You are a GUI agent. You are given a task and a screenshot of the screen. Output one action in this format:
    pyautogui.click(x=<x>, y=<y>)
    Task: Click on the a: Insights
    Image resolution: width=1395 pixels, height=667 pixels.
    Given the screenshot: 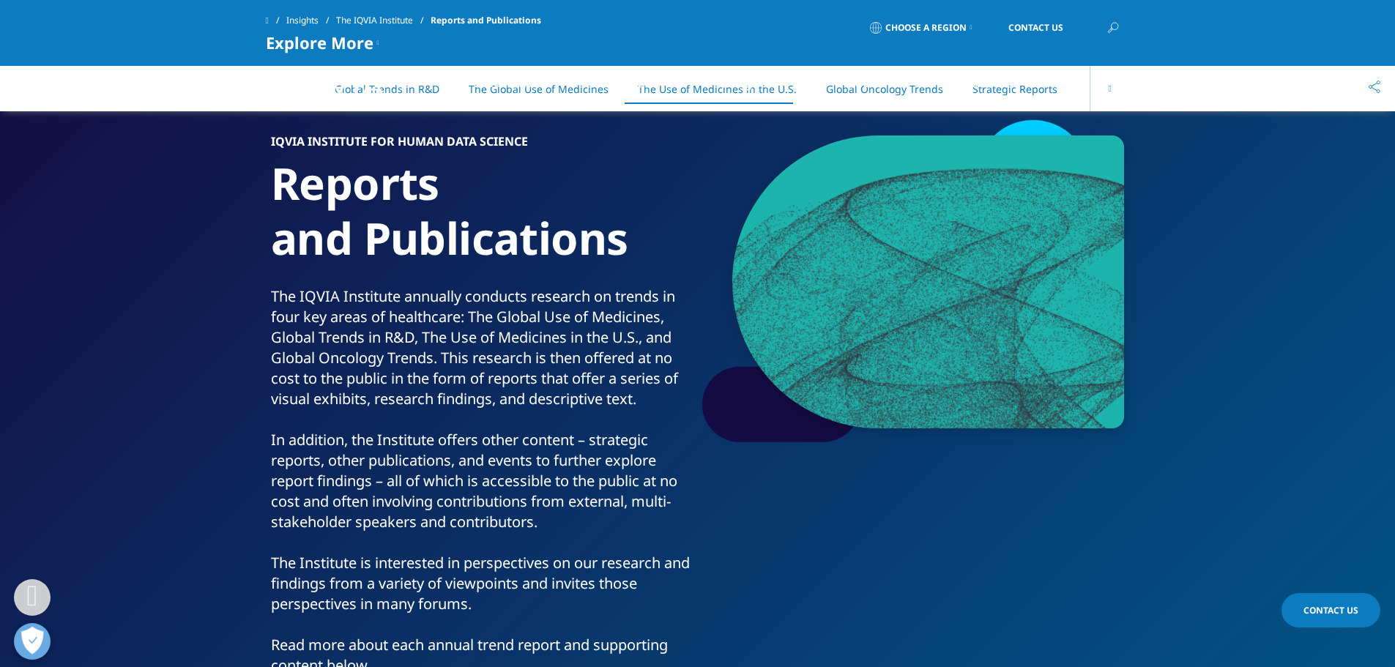 What is the action you would take?
    pyautogui.click(x=746, y=82)
    